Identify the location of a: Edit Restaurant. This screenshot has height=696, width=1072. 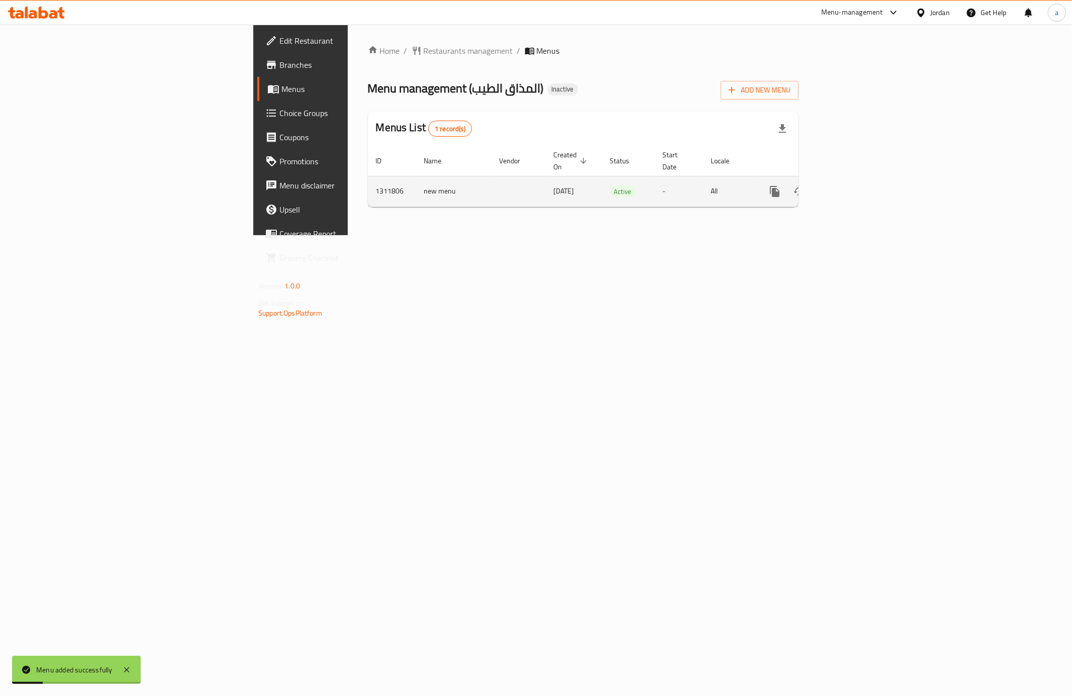
(345, 41).